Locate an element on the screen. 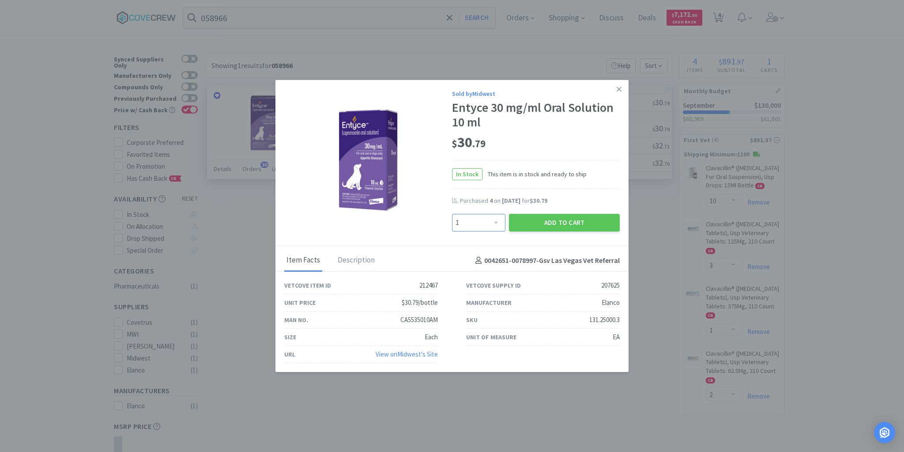 The height and width of the screenshot is (452, 904). div: 212467 is located at coordinates (429, 285).